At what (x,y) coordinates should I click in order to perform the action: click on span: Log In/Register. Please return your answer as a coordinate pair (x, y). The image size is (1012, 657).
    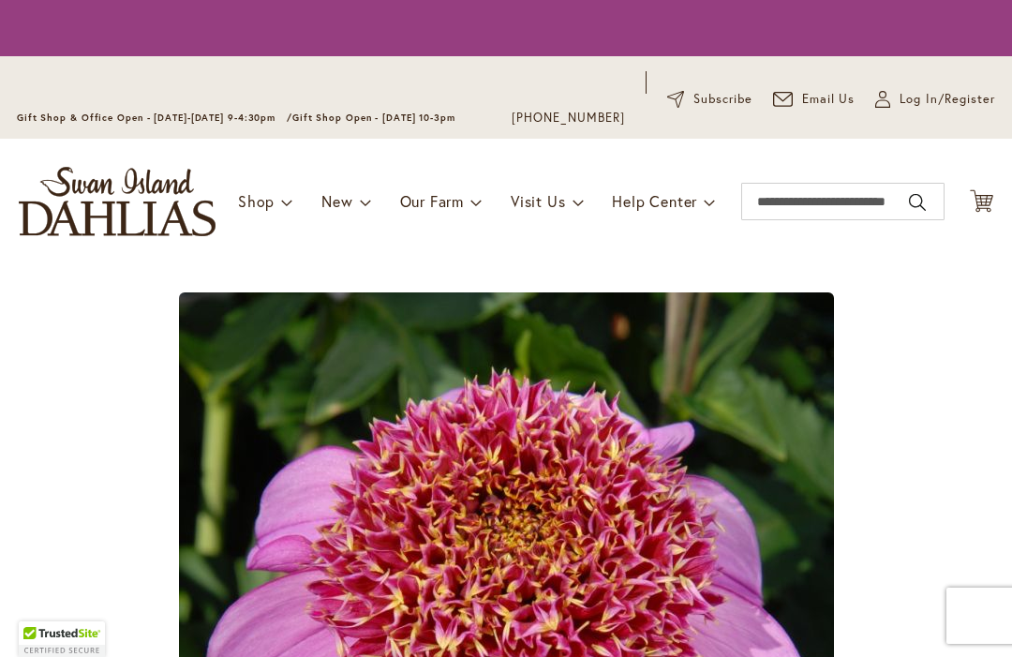
    Looking at the image, I should click on (947, 99).